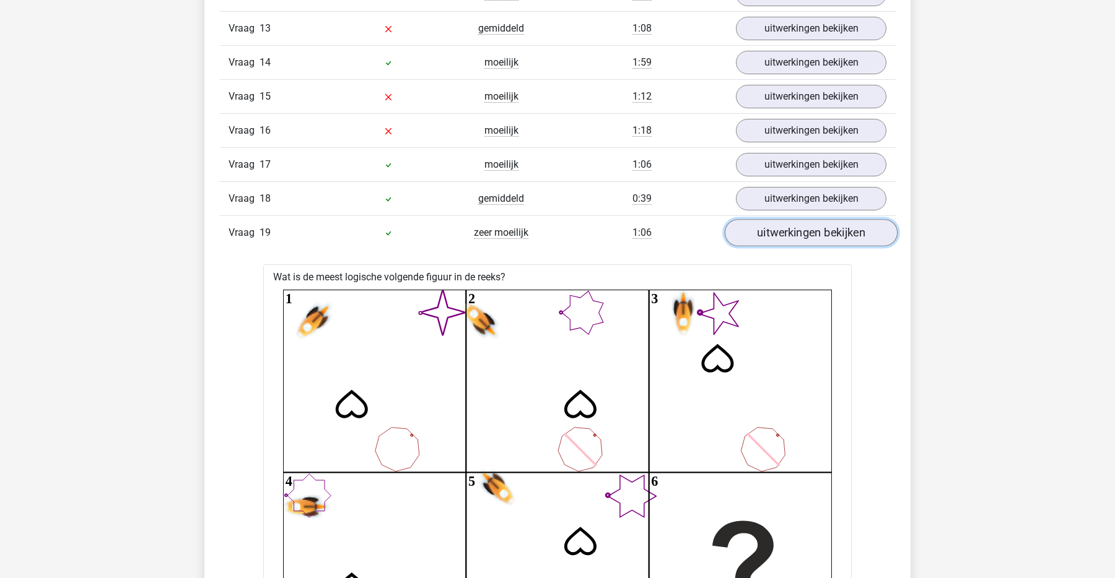 The height and width of the screenshot is (578, 1115). Describe the element at coordinates (265, 96) in the screenshot. I see `span: 15` at that location.